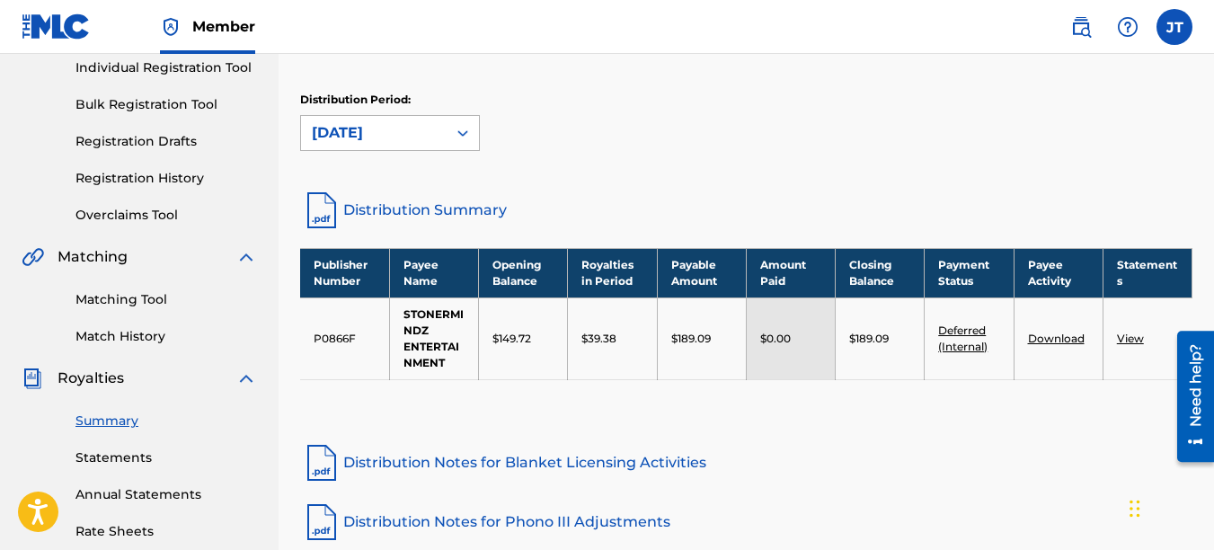 This screenshot has width=1214, height=550. I want to click on p: $39.38, so click(598, 339).